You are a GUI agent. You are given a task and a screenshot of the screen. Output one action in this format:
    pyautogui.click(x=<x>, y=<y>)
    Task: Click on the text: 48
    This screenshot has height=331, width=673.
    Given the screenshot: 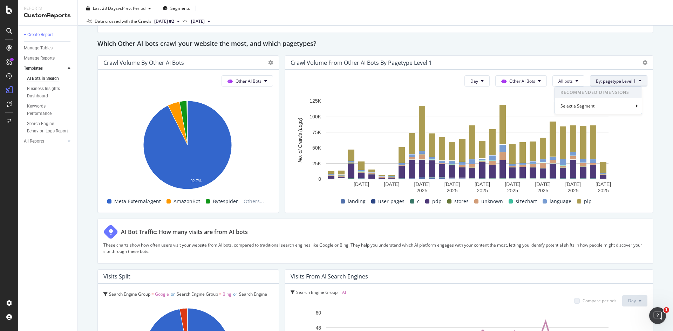 What is the action you would take?
    pyautogui.click(x=318, y=328)
    